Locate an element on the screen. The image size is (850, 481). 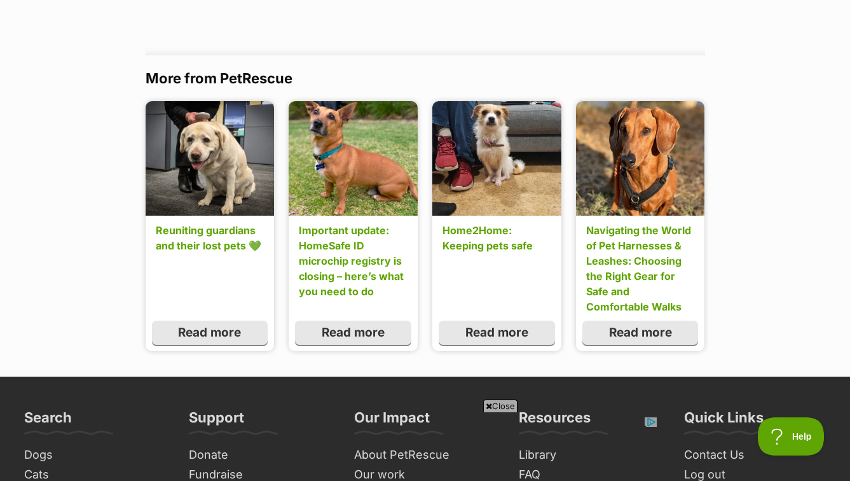
img: fy5zmevqqr3qiwhgssyp.jpg is located at coordinates (640, 158).